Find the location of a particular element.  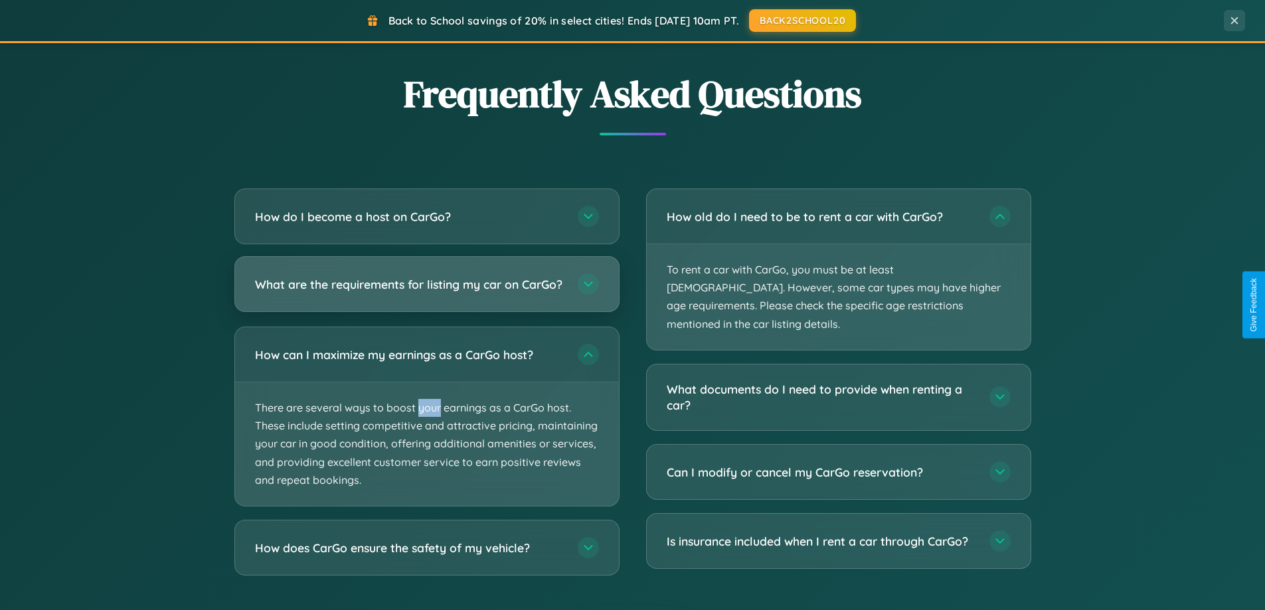

h3: How does CarGo ensure the safety of my vehicle? is located at coordinates (410, 548).